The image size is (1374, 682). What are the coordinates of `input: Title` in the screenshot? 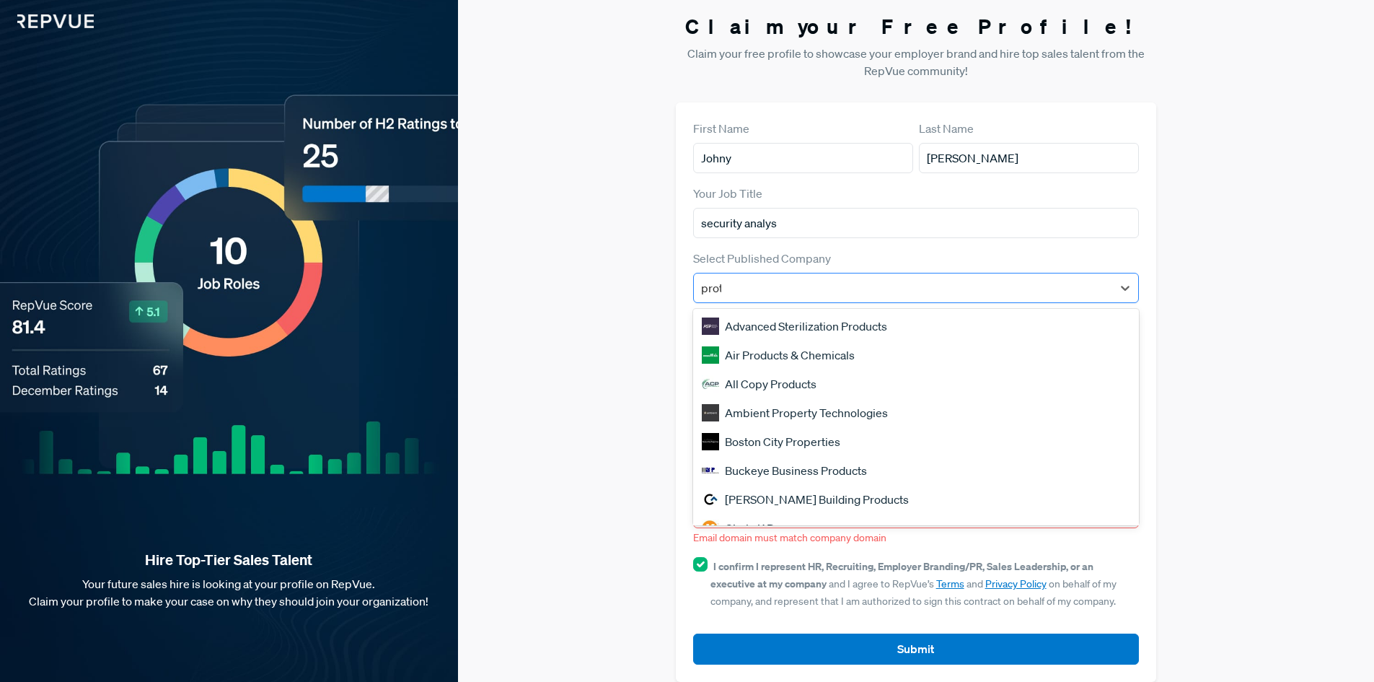 It's located at (916, 223).